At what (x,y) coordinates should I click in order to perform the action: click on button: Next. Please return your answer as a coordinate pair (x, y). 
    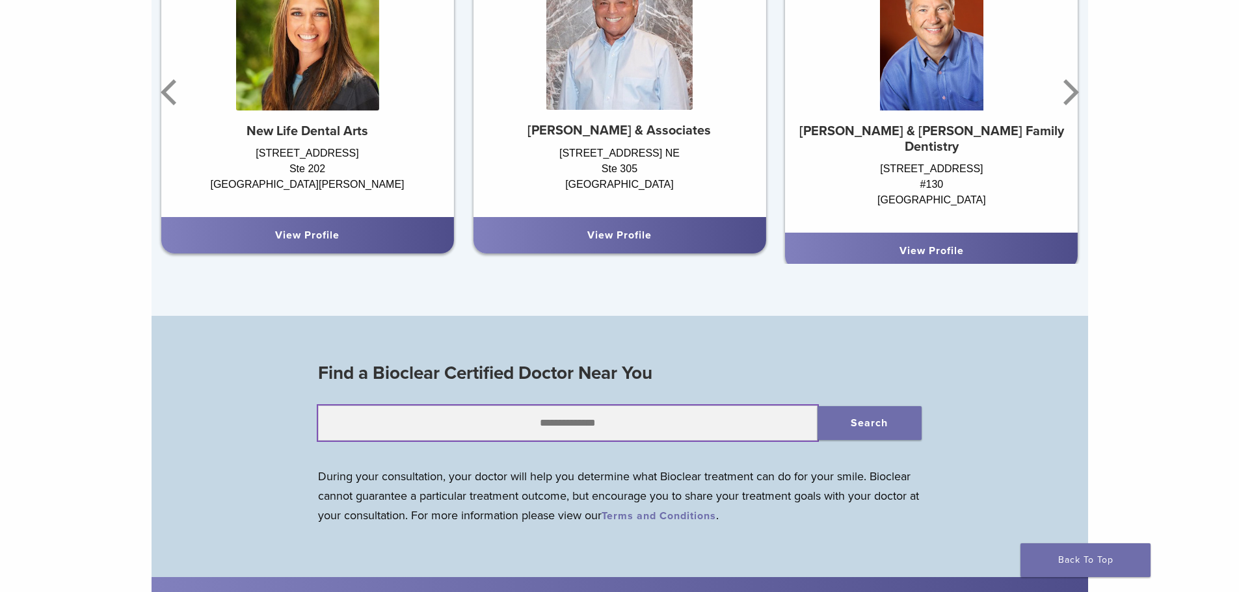
    Looking at the image, I should click on (1068, 92).